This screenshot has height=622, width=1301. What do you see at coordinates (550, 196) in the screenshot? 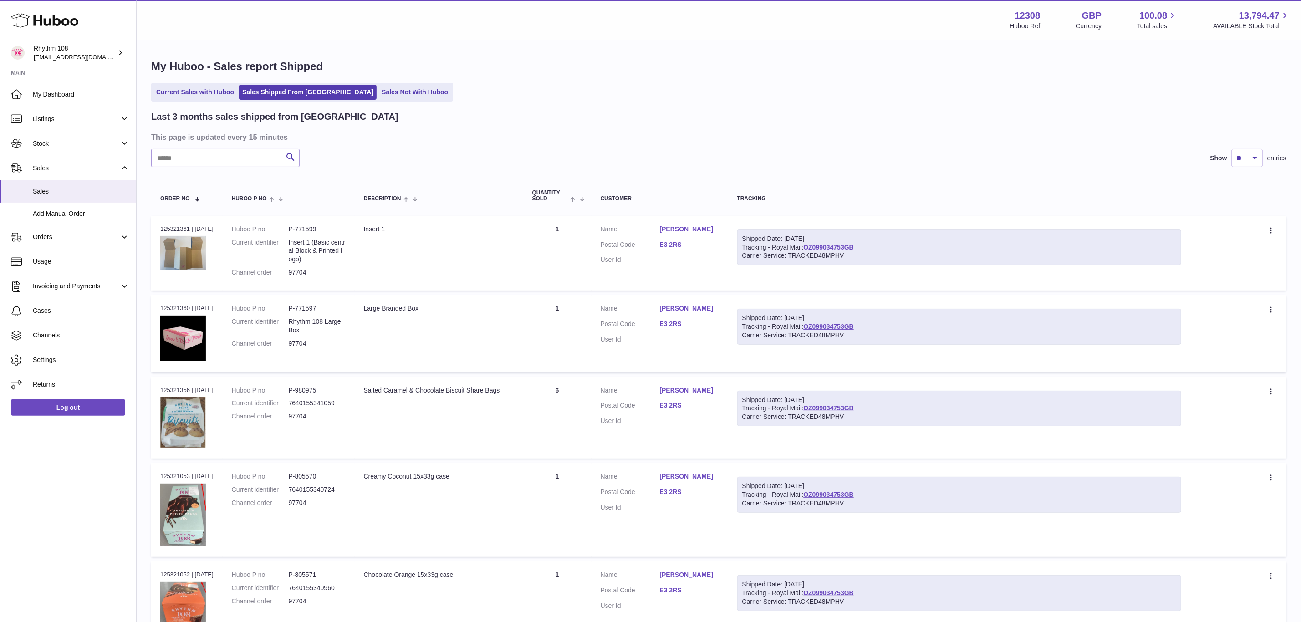
I see `span: Quantity Sold` at bounding box center [550, 196].